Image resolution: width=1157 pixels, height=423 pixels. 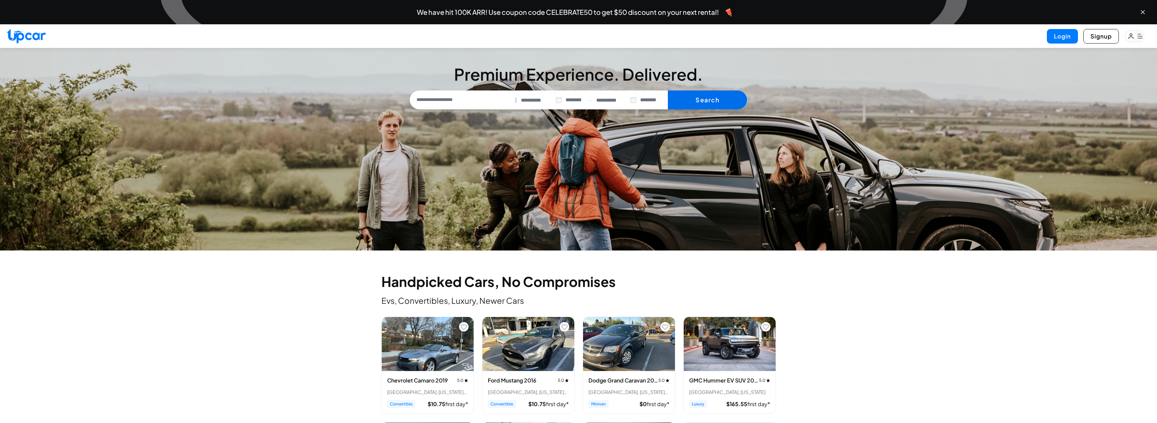 I want to click on span: $ 0, so click(x=643, y=404).